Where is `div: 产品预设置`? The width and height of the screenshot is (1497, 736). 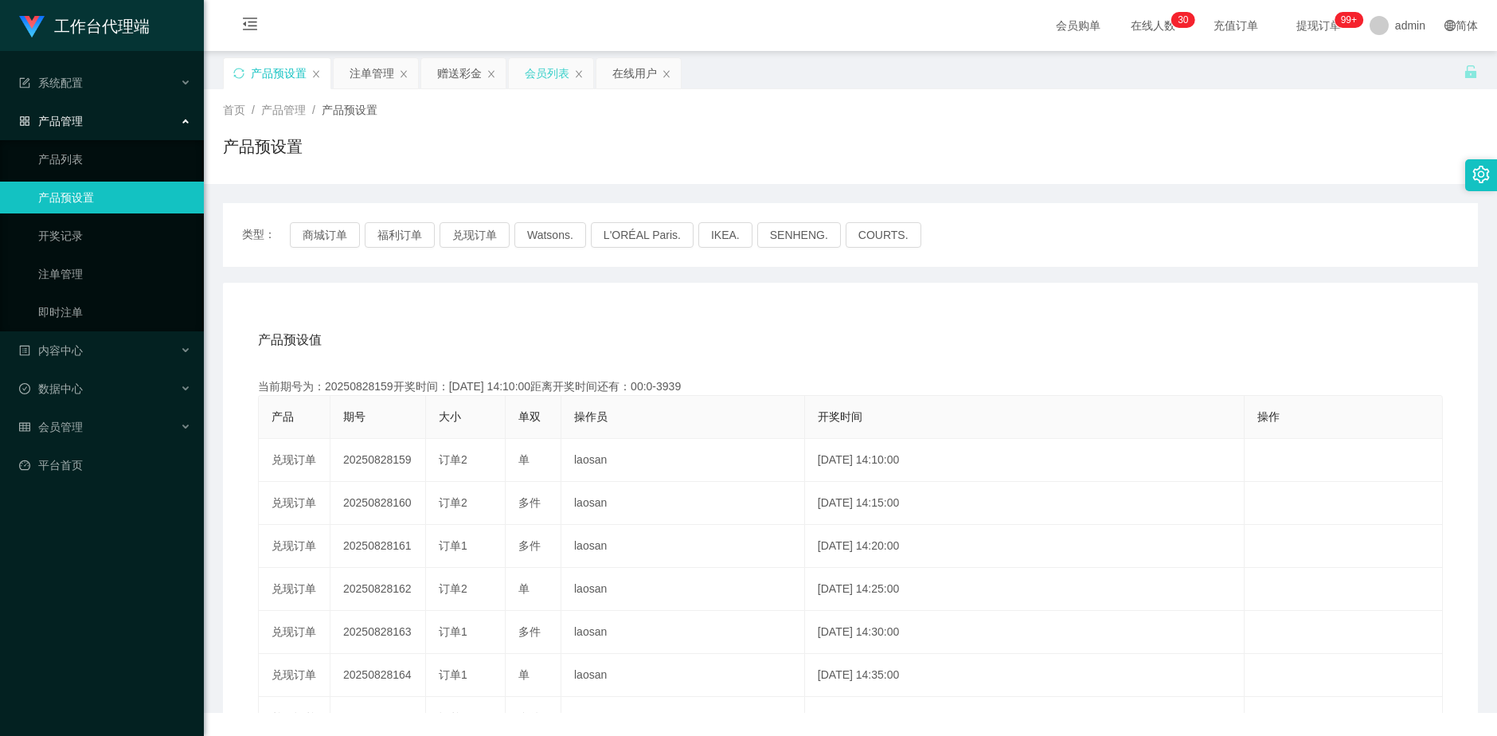 div: 产品预设置 is located at coordinates (279, 73).